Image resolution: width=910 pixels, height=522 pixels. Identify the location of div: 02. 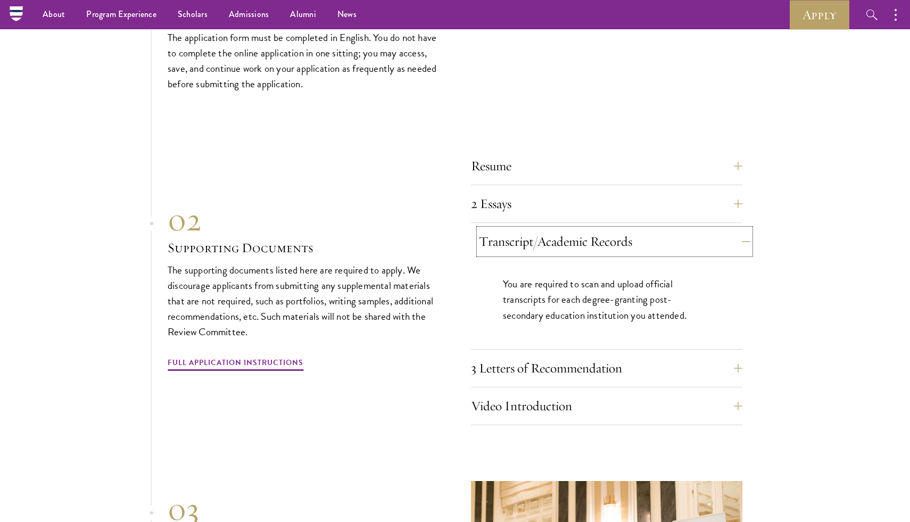
(303, 220).